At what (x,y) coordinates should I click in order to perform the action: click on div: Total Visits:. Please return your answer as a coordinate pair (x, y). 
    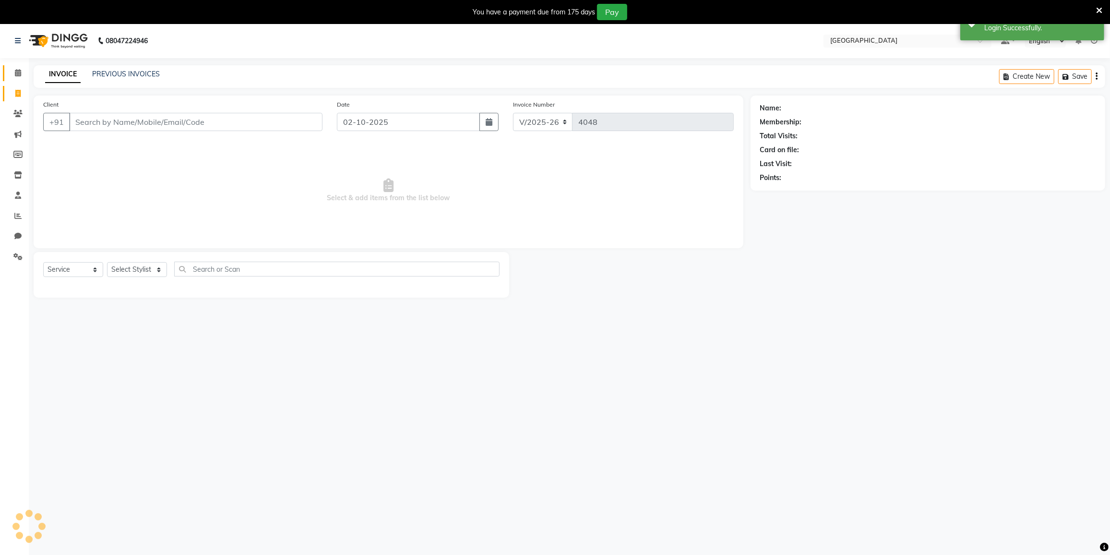
    Looking at the image, I should click on (779, 136).